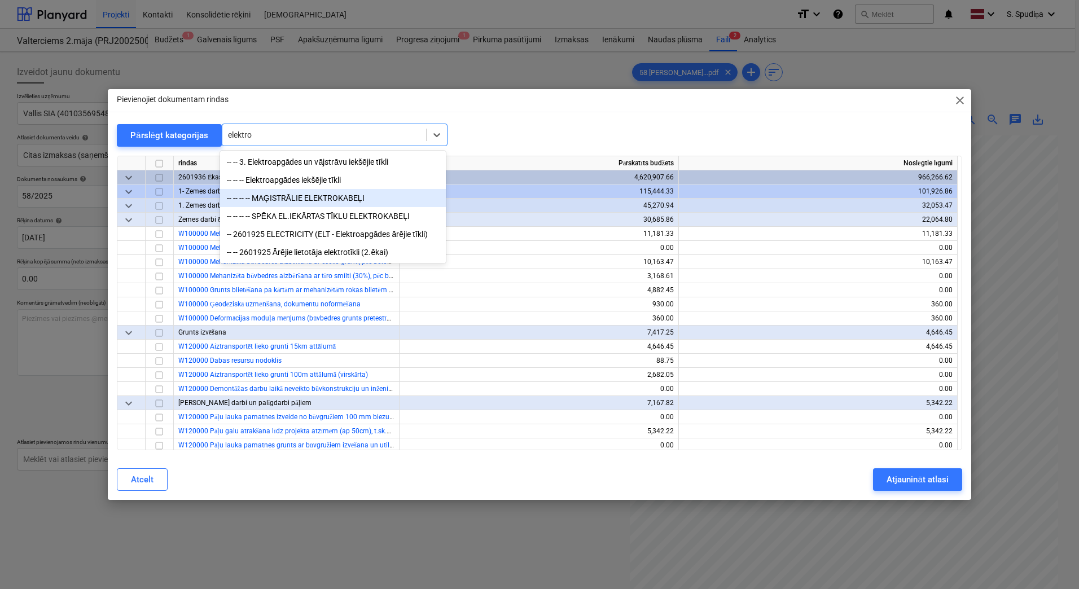 This screenshot has height=589, width=1079. Describe the element at coordinates (333, 234) in the screenshot. I see `div: -- 2601925 ELECTRICITY (ELT - Elektroapgādes ārējie tīkli)` at that location.